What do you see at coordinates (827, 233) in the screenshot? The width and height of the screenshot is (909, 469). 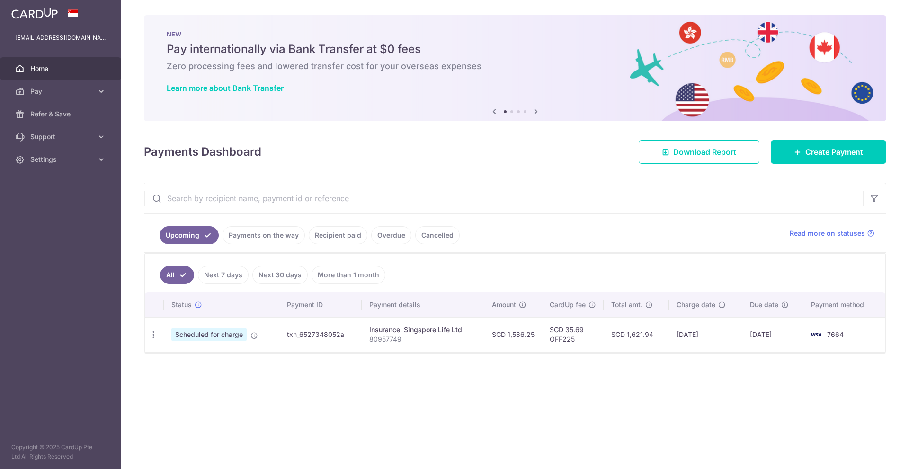 I see `span: Read more on statuses` at bounding box center [827, 233].